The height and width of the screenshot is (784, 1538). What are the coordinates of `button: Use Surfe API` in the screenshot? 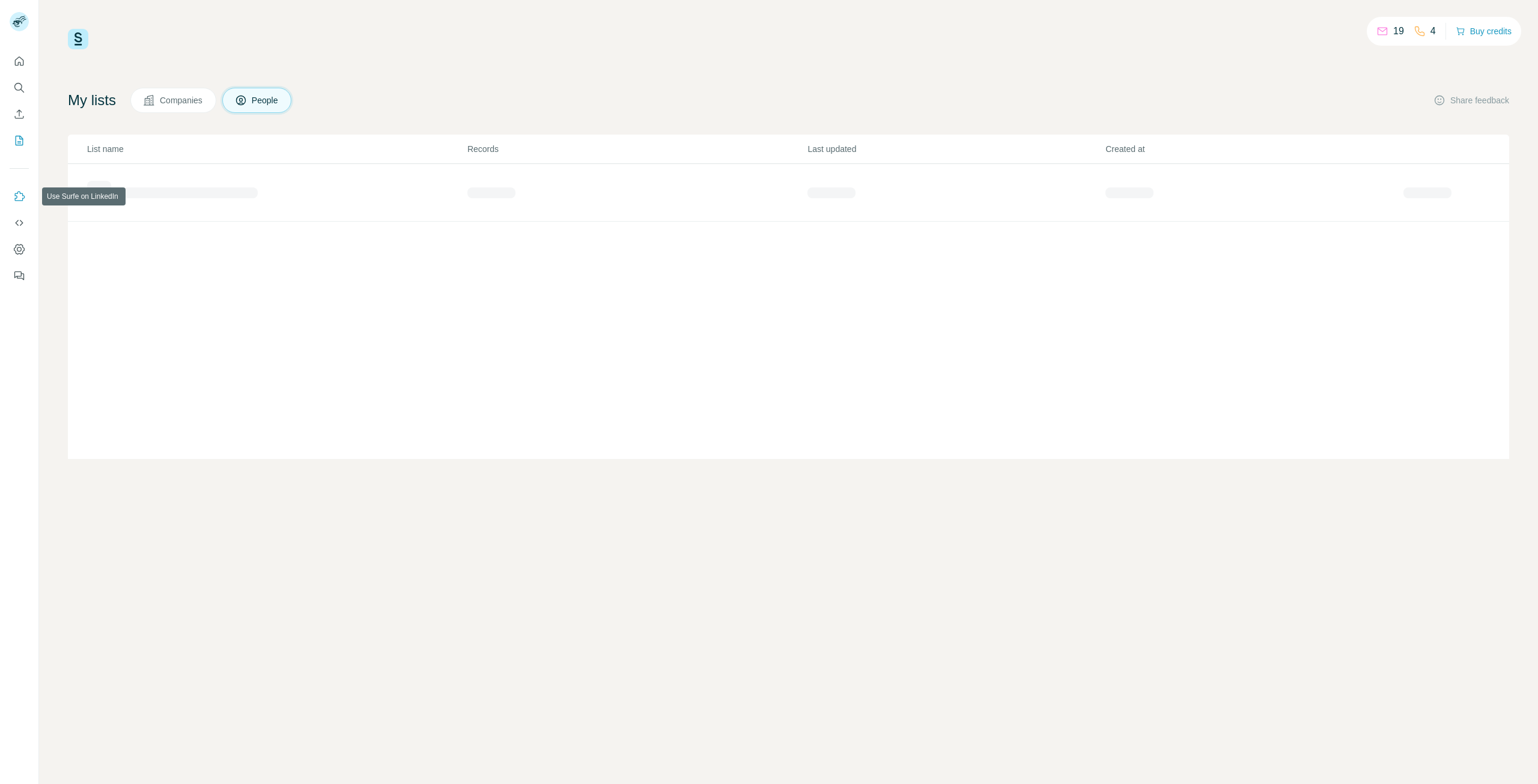 It's located at (19, 223).